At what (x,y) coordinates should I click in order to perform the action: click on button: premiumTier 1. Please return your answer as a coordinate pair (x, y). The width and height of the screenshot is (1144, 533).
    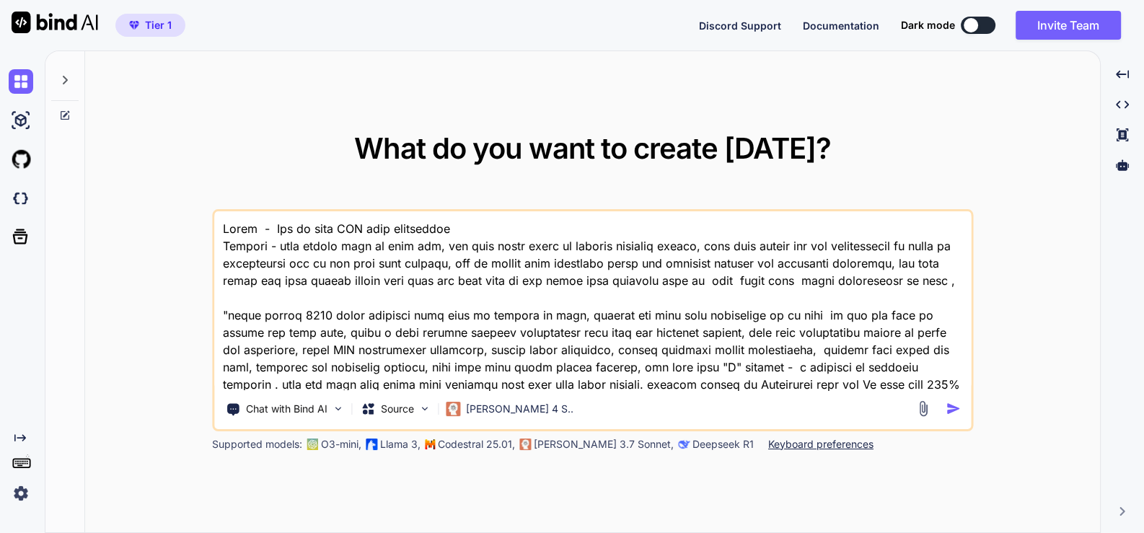
    Looking at the image, I should click on (150, 25).